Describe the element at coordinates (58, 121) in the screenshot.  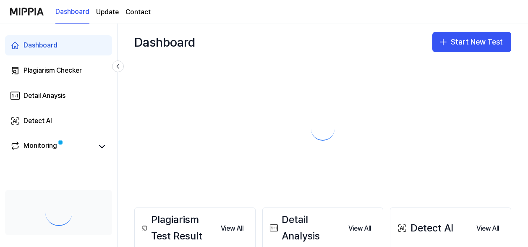
I see `a: Detect AI` at that location.